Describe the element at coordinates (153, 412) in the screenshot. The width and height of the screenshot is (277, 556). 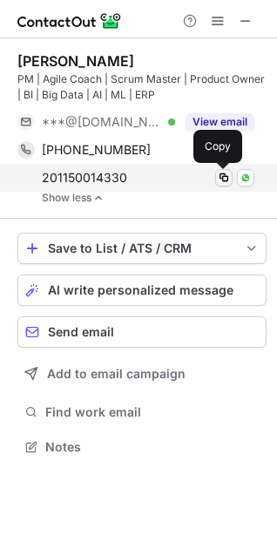
I see `span: Find work email` at that location.